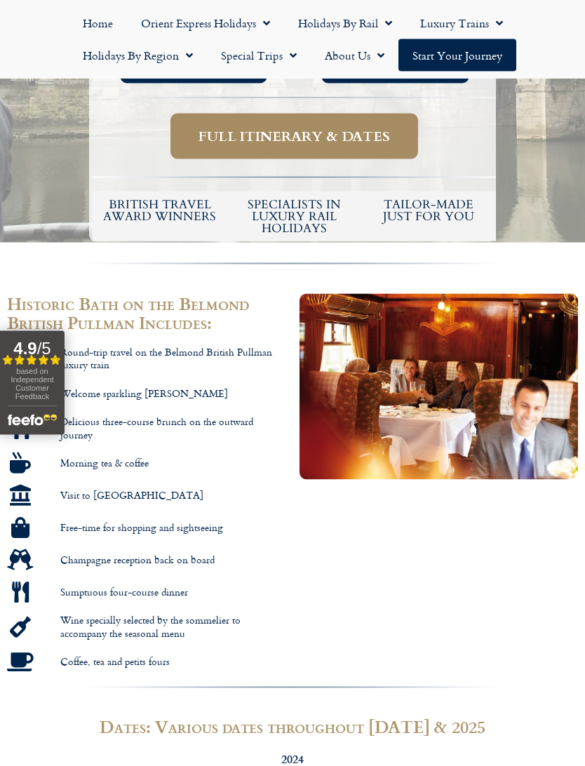  I want to click on a: About Us, so click(354, 55).